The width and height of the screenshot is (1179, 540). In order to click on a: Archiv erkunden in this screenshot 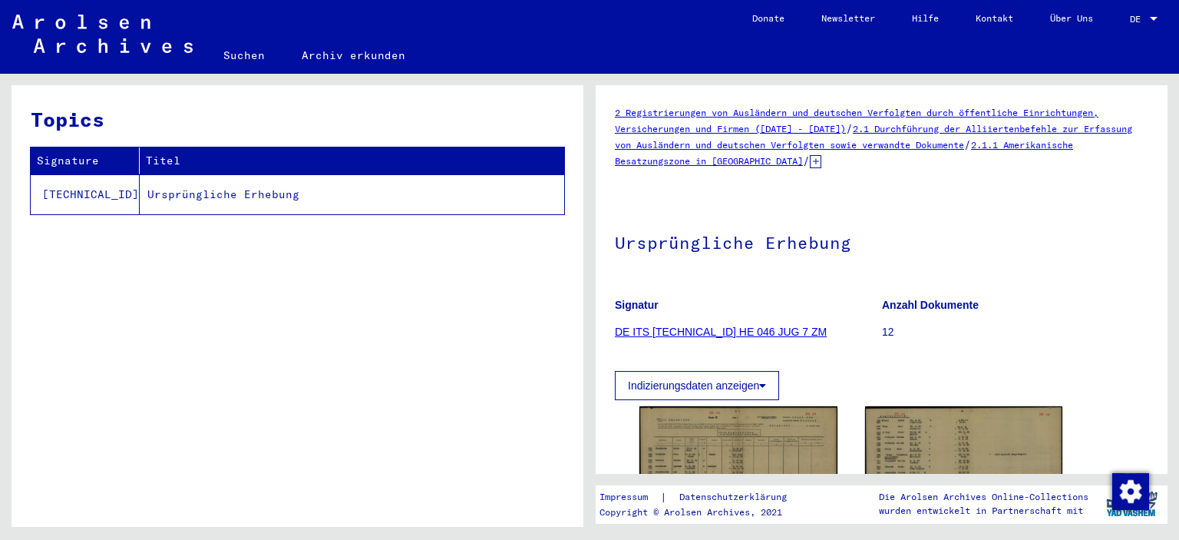, I will do `click(353, 55)`.